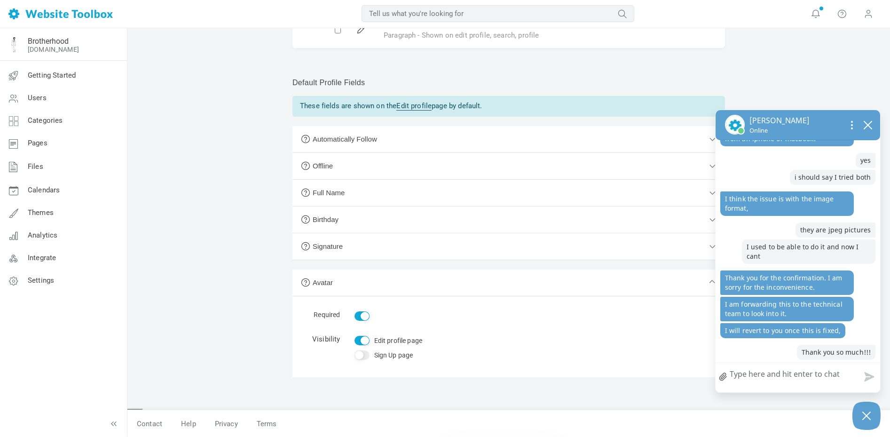  What do you see at coordinates (45, 120) in the screenshot?
I see `span: Categories` at bounding box center [45, 120].